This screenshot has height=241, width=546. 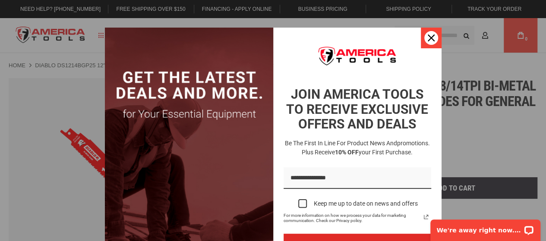 I want to click on input: Email field, so click(x=357, y=178).